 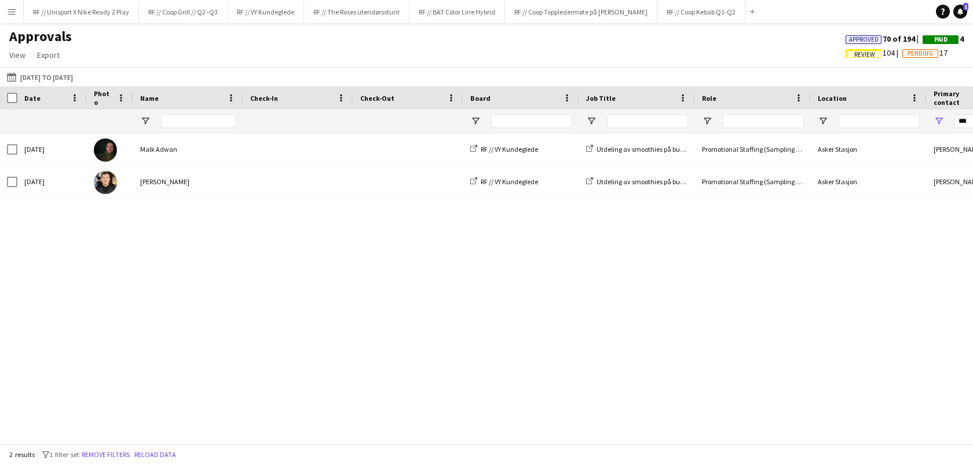 I want to click on span: Job Title, so click(x=601, y=98).